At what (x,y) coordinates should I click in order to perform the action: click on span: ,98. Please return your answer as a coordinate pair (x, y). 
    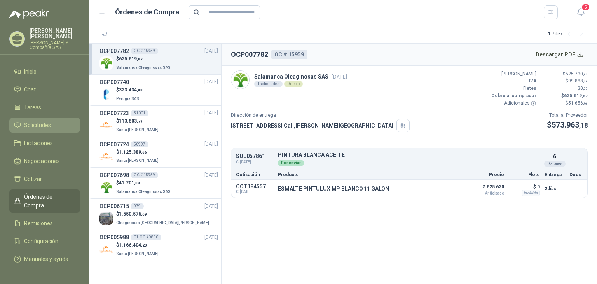
    Looking at the image, I should click on (585, 74).